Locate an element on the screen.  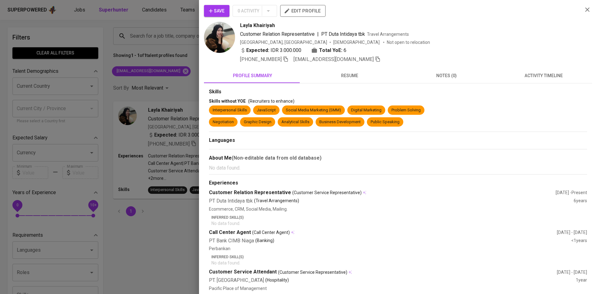
img: 529dbc18d60d96cb4bf37611f4078a00.jpeg is located at coordinates (219, 37).